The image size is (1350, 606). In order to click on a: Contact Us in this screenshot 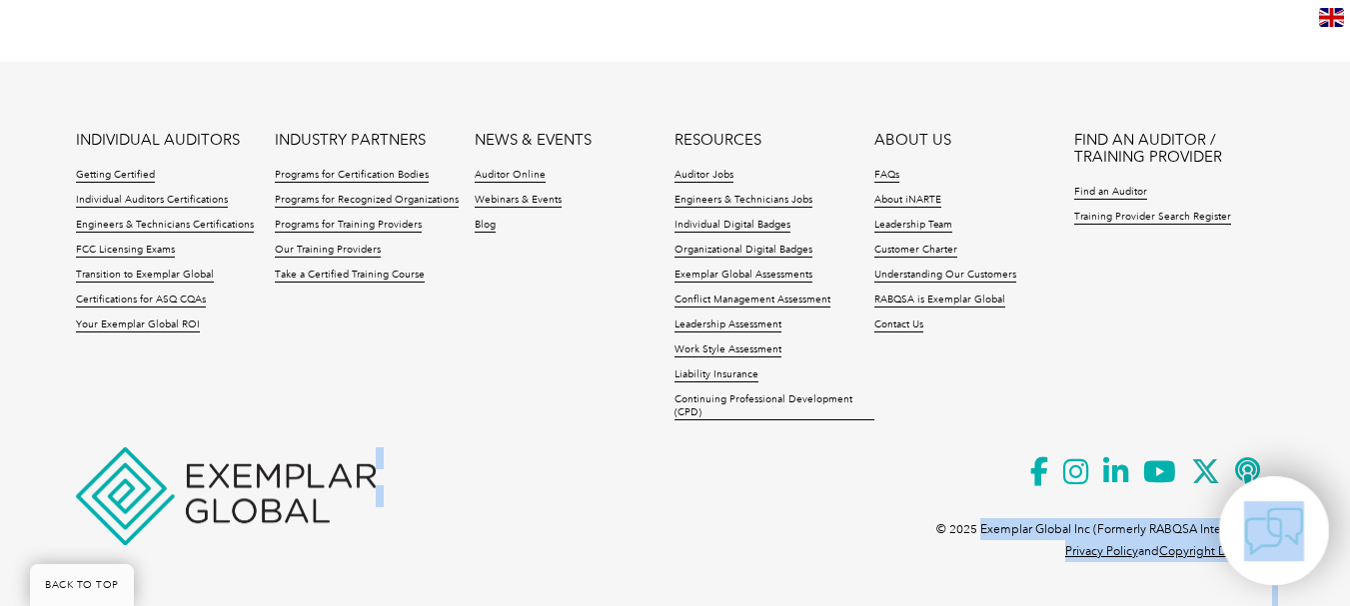, I will do `click(898, 326)`.